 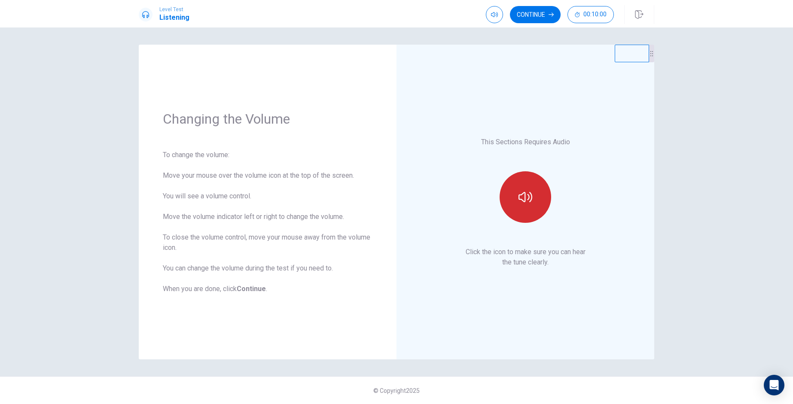 I want to click on span: © Copyright 2025, so click(x=396, y=391).